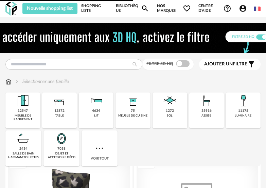 The height and width of the screenshot is (188, 266). Describe the element at coordinates (23, 156) in the screenshot. I see `div: salle de bain hammam toilettes` at that location.